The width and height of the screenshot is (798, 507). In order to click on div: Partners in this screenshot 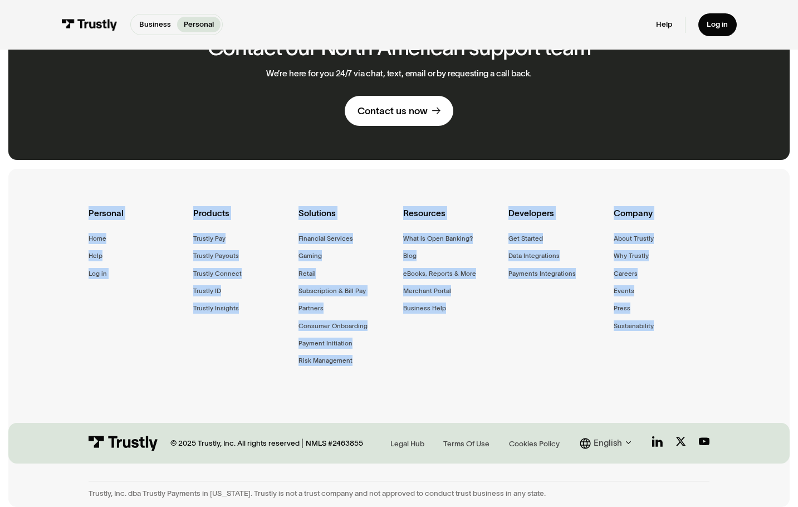, I will do `click(311, 308)`.